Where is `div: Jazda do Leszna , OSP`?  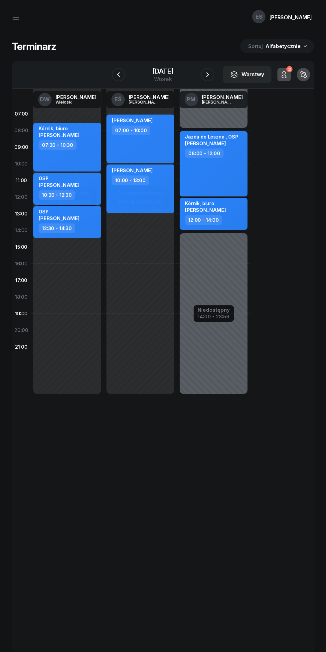
div: Jazda do Leszna , OSP is located at coordinates (212, 137).